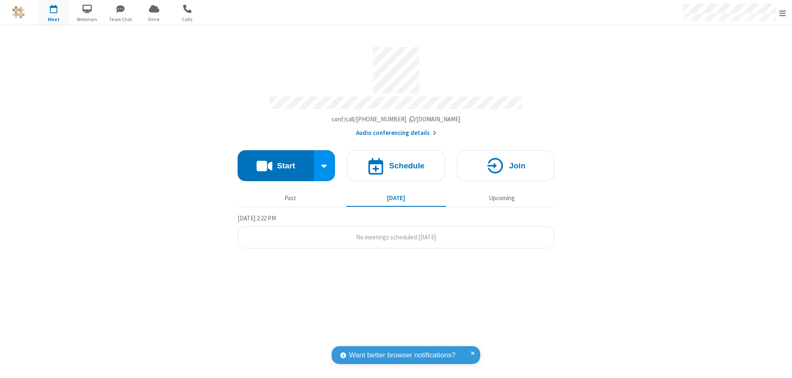 Image resolution: width=792 pixels, height=378 pixels. What do you see at coordinates (407, 165) in the screenshot?
I see `h4: Schedule` at bounding box center [407, 165].